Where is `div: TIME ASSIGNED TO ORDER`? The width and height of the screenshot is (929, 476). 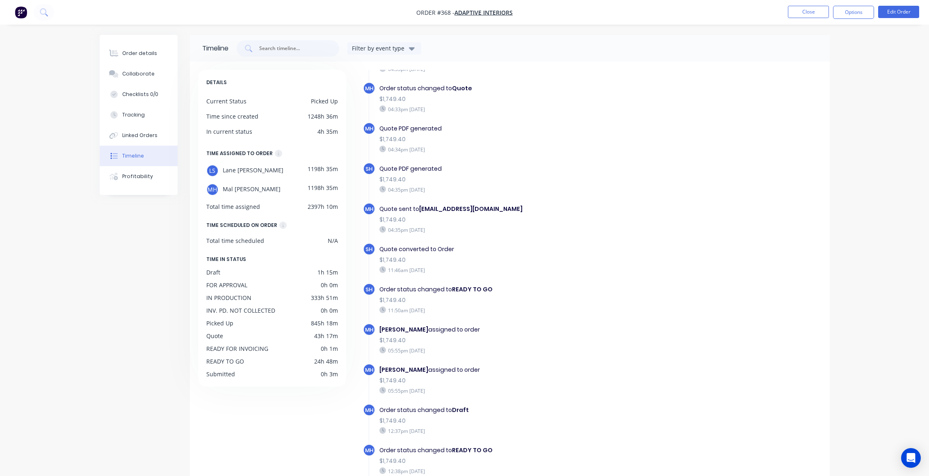
div: TIME ASSIGNED TO ORDER is located at coordinates (239, 153).